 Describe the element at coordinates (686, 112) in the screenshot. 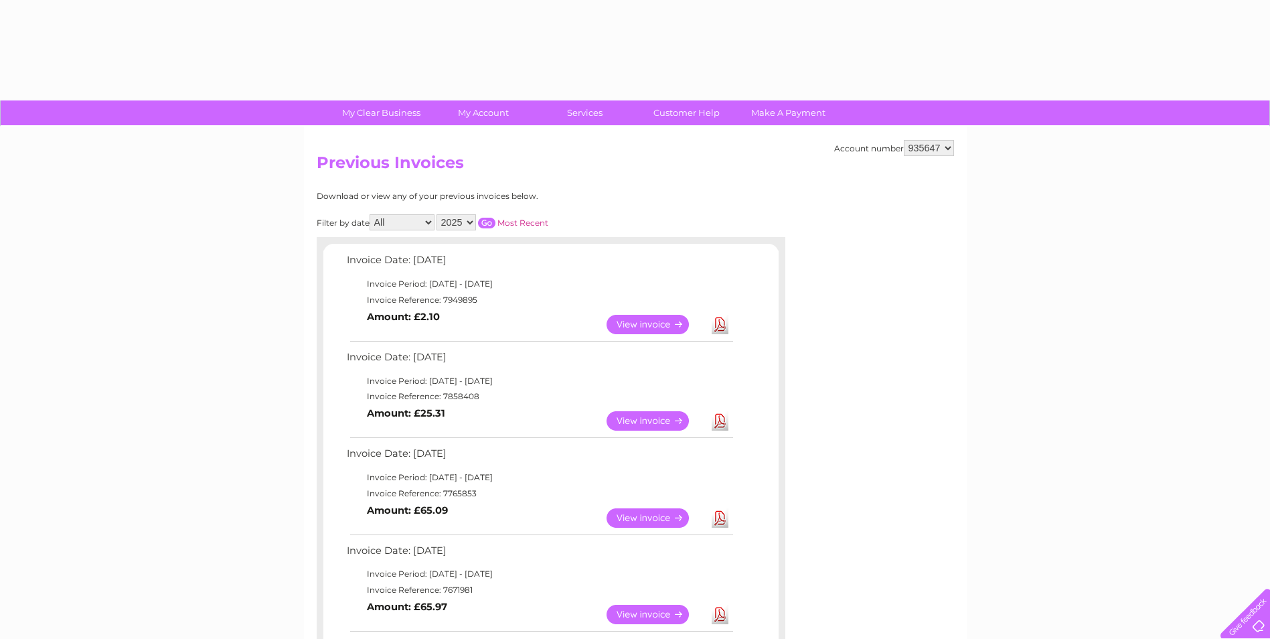

I see `a: Customer Help` at that location.